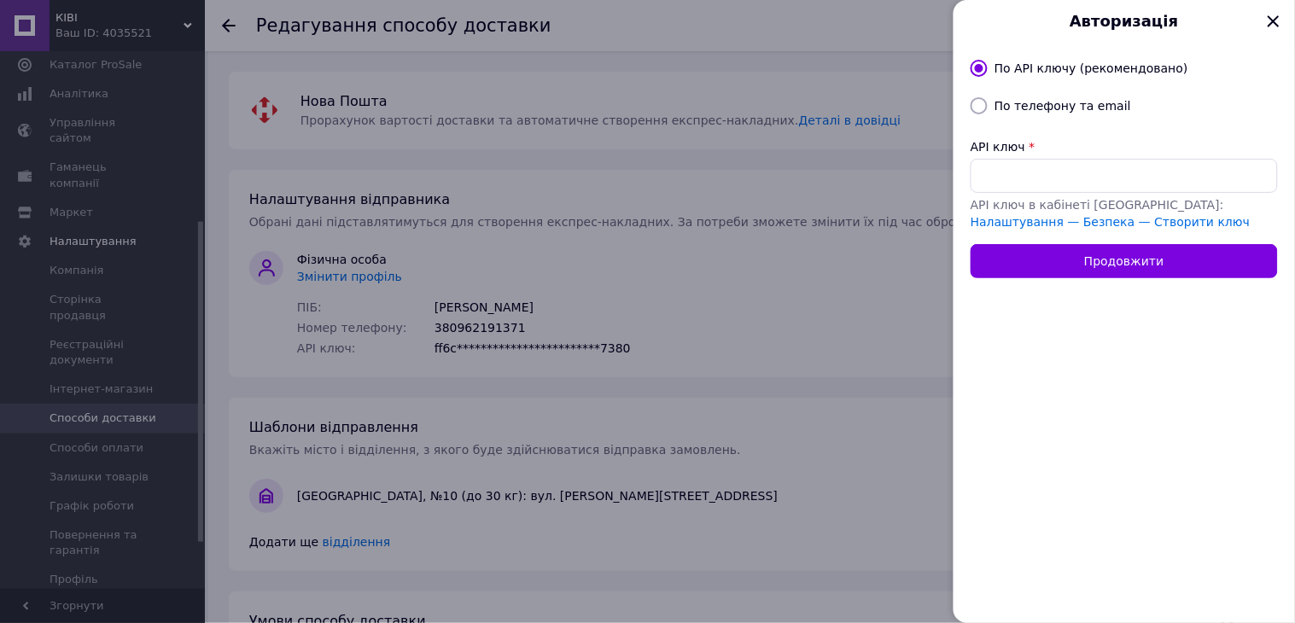 The image size is (1295, 623). I want to click on label: По API ключу (рекомендовано), so click(1091, 68).